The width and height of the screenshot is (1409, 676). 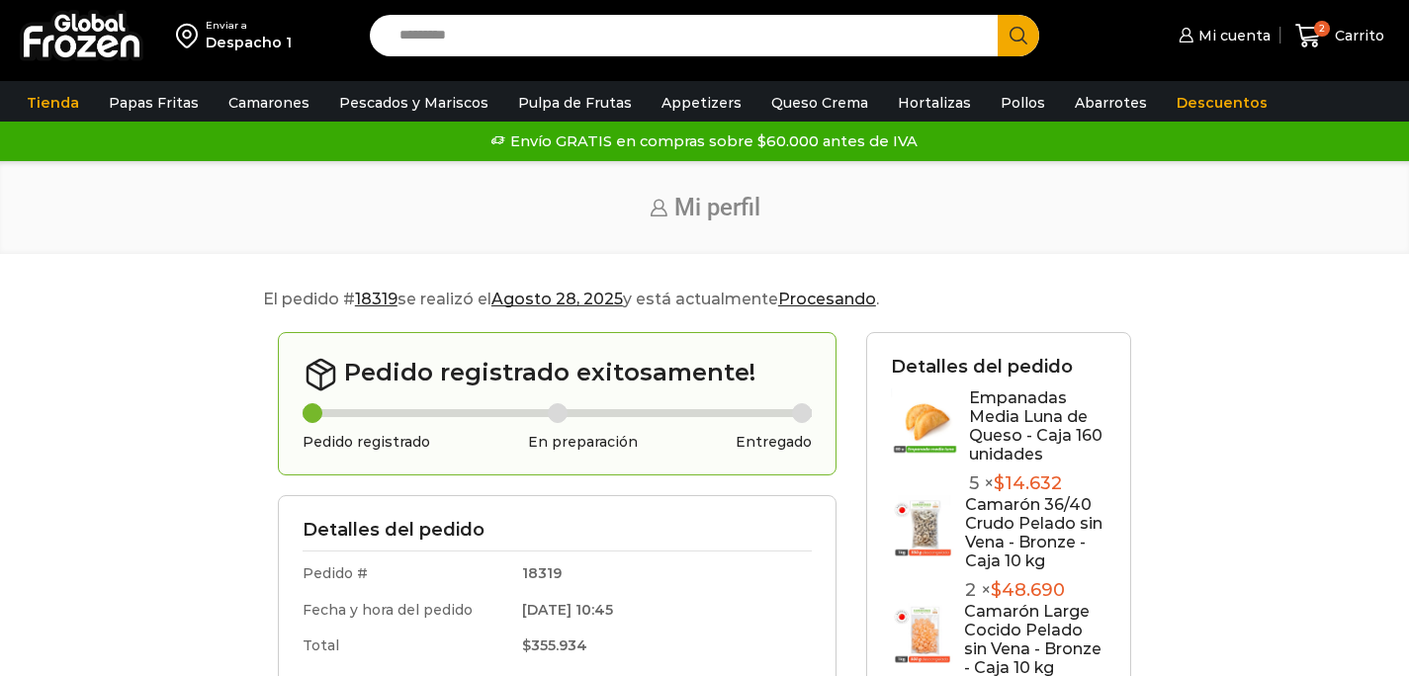 What do you see at coordinates (269, 103) in the screenshot?
I see `a: Camarones` at bounding box center [269, 103].